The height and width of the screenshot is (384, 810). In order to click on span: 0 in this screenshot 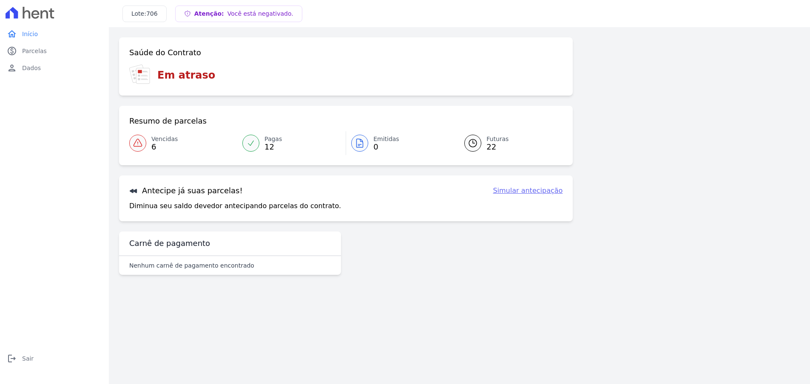, I will do `click(386, 147)`.